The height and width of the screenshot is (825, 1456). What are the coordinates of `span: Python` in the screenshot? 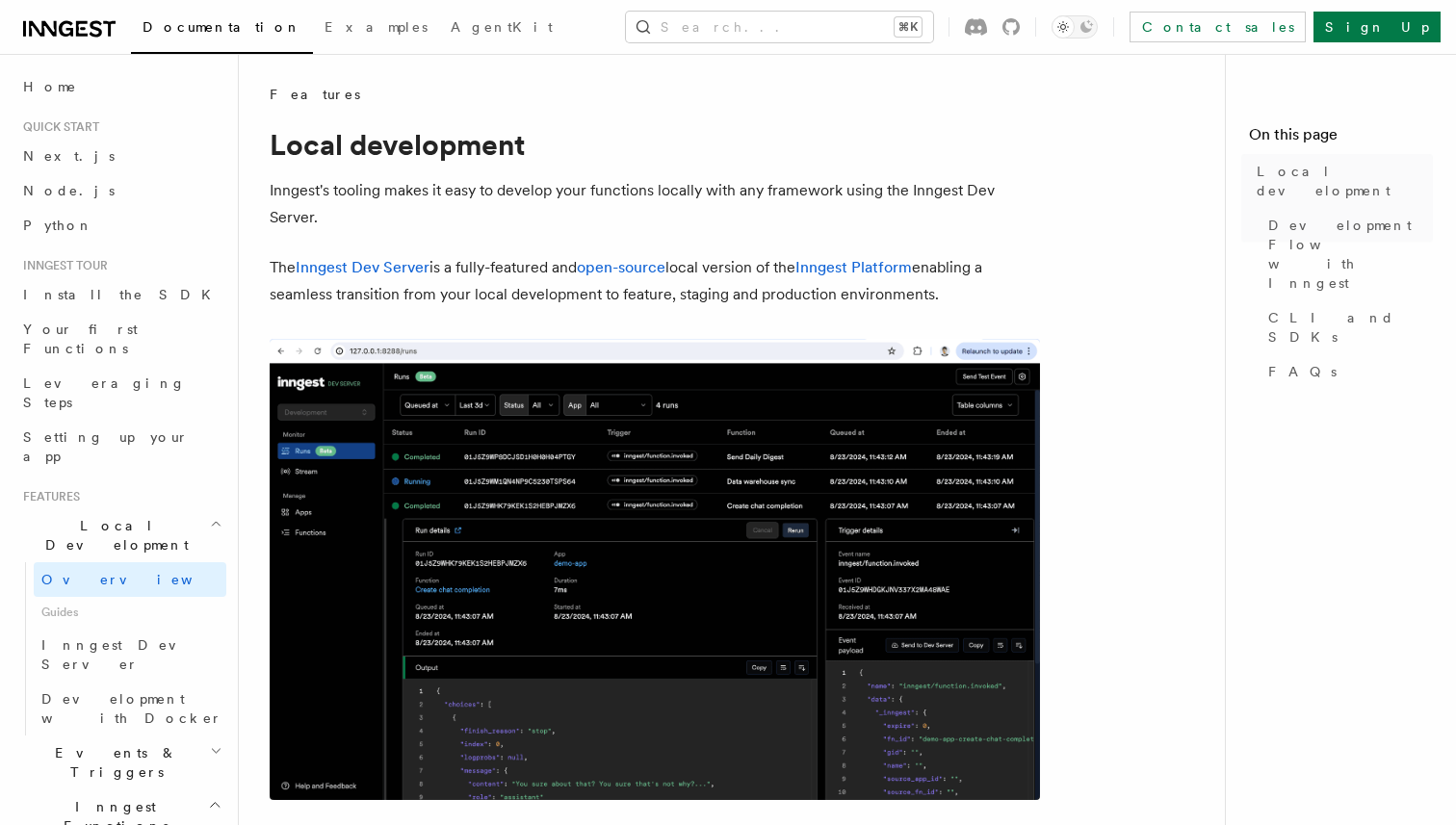 It's located at (57, 226).